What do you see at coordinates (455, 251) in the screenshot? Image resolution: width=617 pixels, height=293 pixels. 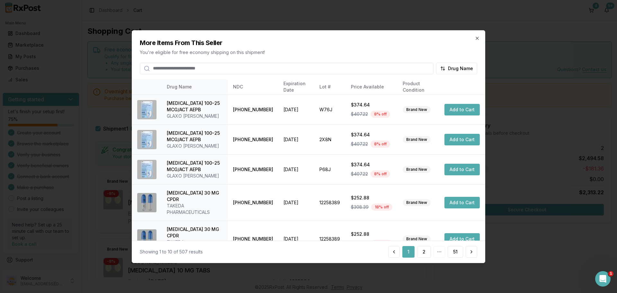 I see `button: 51` at bounding box center [455, 251].